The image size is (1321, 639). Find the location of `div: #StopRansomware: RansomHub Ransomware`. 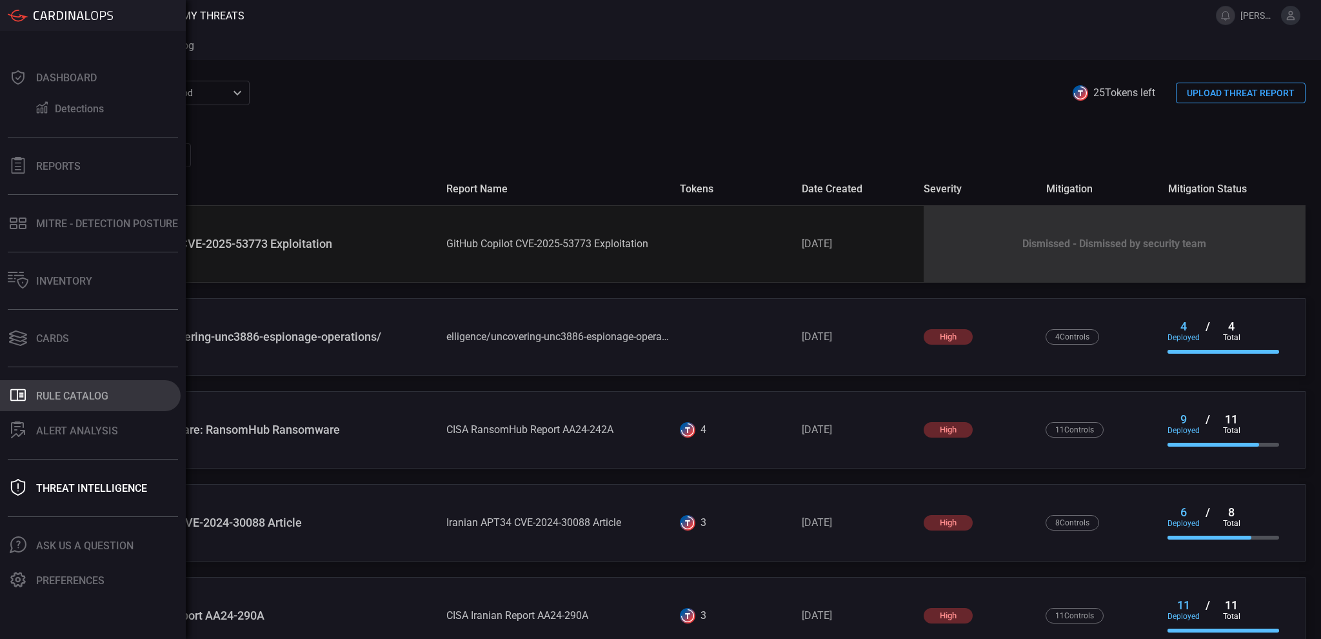

div: #StopRansomware: RansomHub Ransomware is located at coordinates (268, 429).